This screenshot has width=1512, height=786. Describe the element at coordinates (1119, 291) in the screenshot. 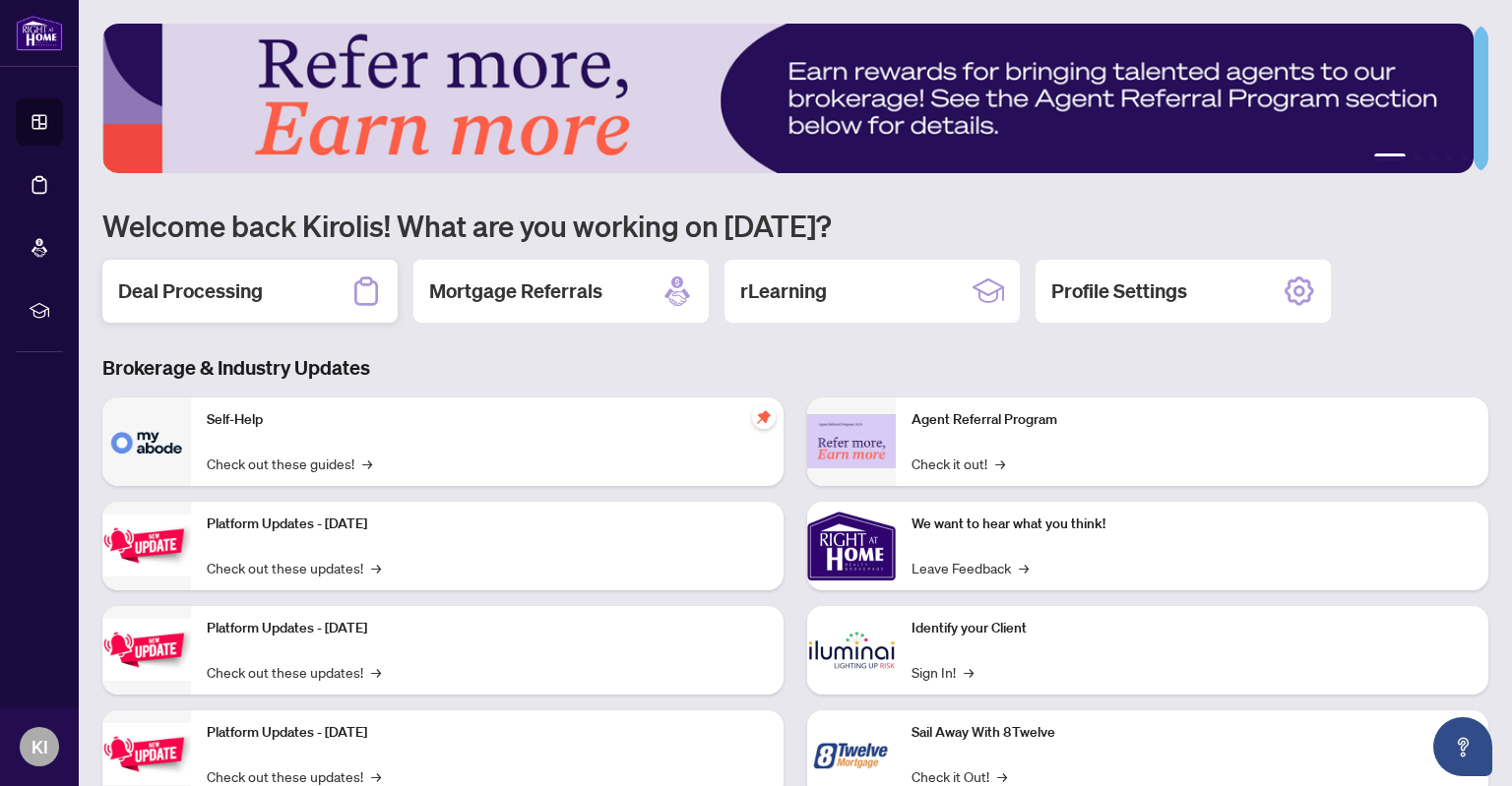

I see `h2: Profile Settings` at that location.